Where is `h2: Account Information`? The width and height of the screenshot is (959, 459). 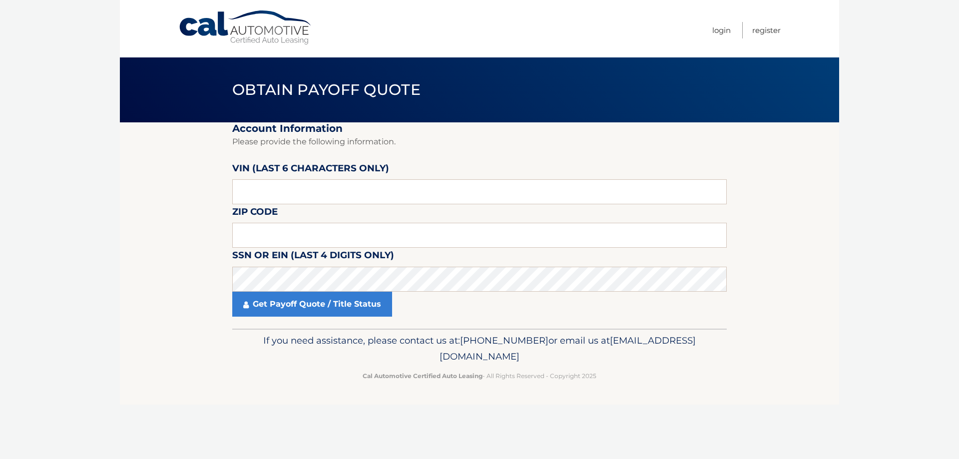 h2: Account Information is located at coordinates (479, 128).